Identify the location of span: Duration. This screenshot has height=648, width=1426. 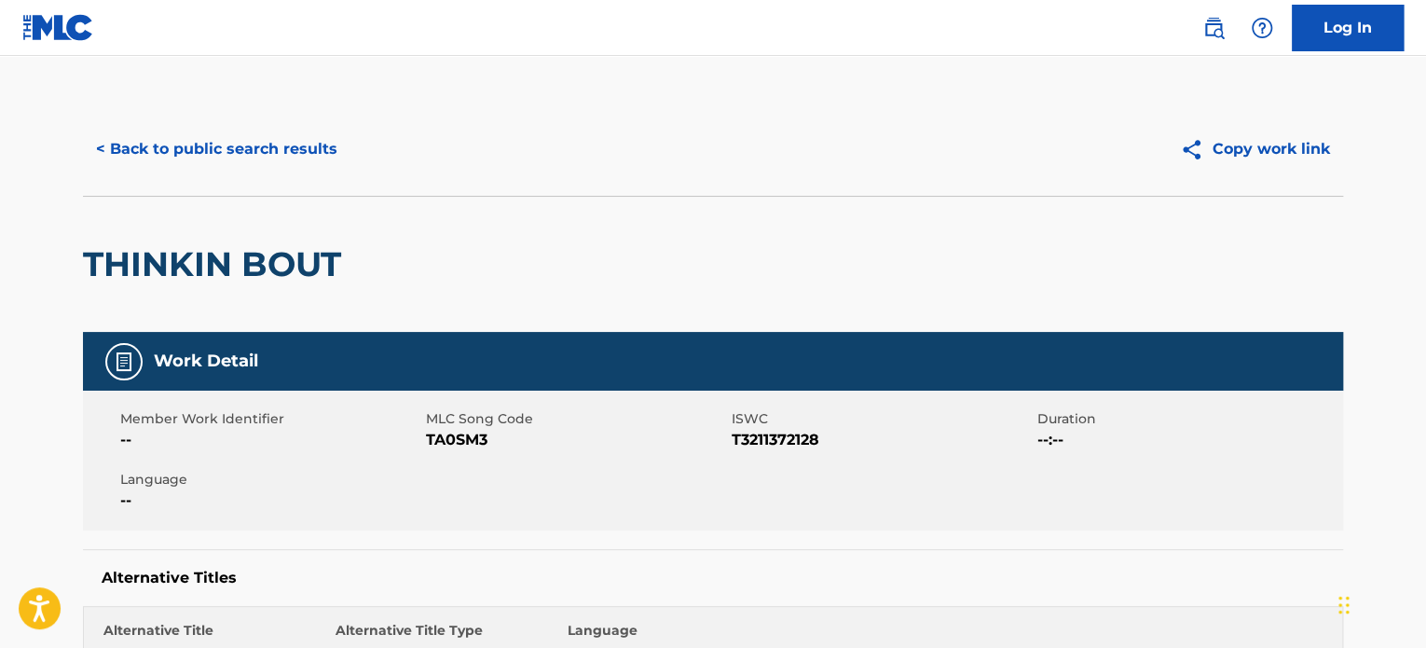
(1187, 418).